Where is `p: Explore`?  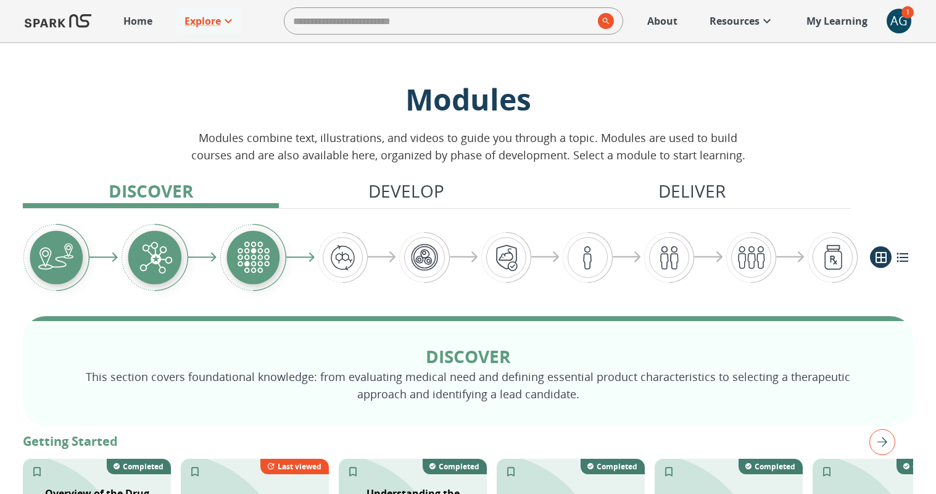
p: Explore is located at coordinates (202, 21).